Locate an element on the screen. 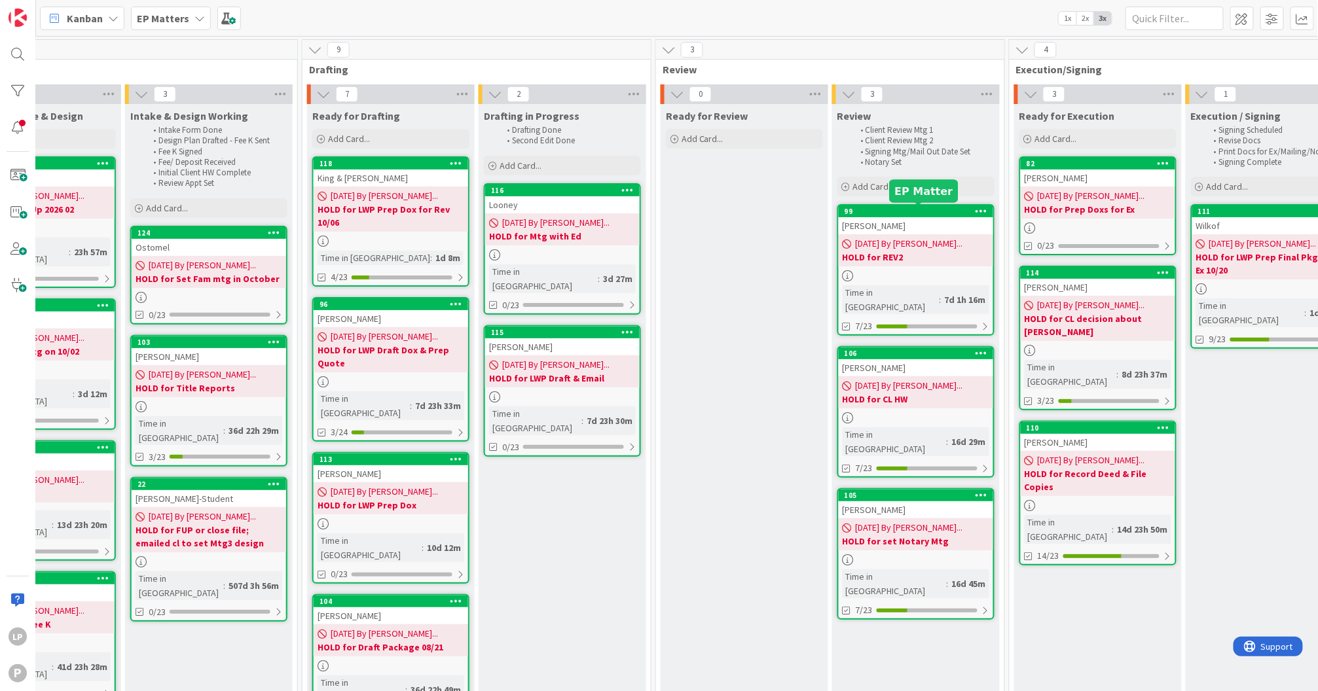 The image size is (1318, 691). span: Ready for Execution is located at coordinates (1067, 116).